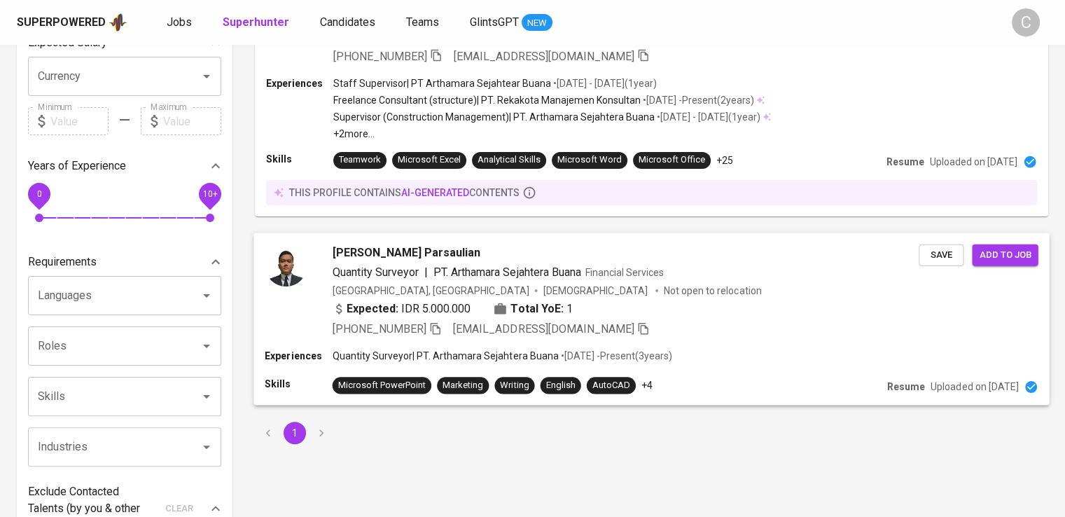 The image size is (1065, 517). I want to click on div: Analytical Skills, so click(509, 160).